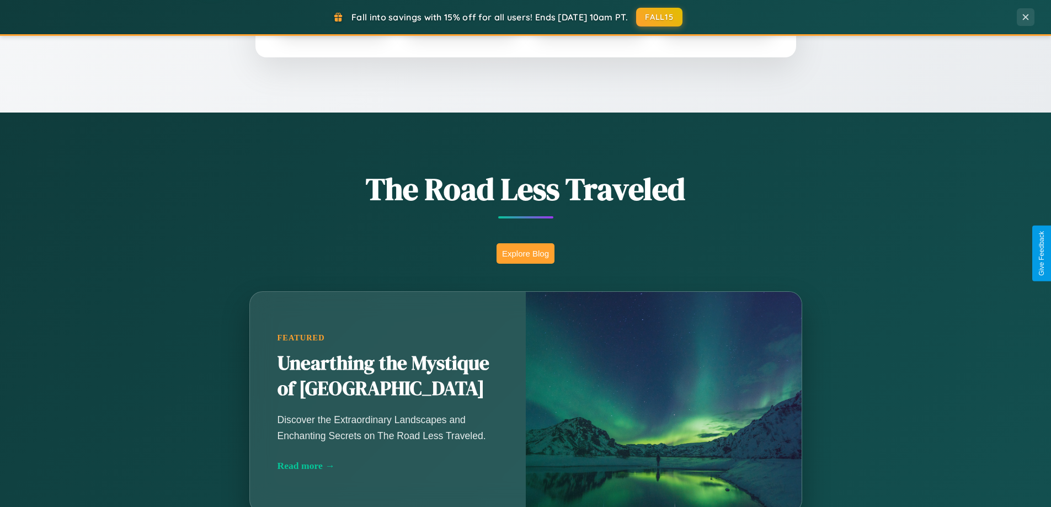 Image resolution: width=1051 pixels, height=507 pixels. Describe the element at coordinates (1041, 253) in the screenshot. I see `div: Give Feedback` at that location.